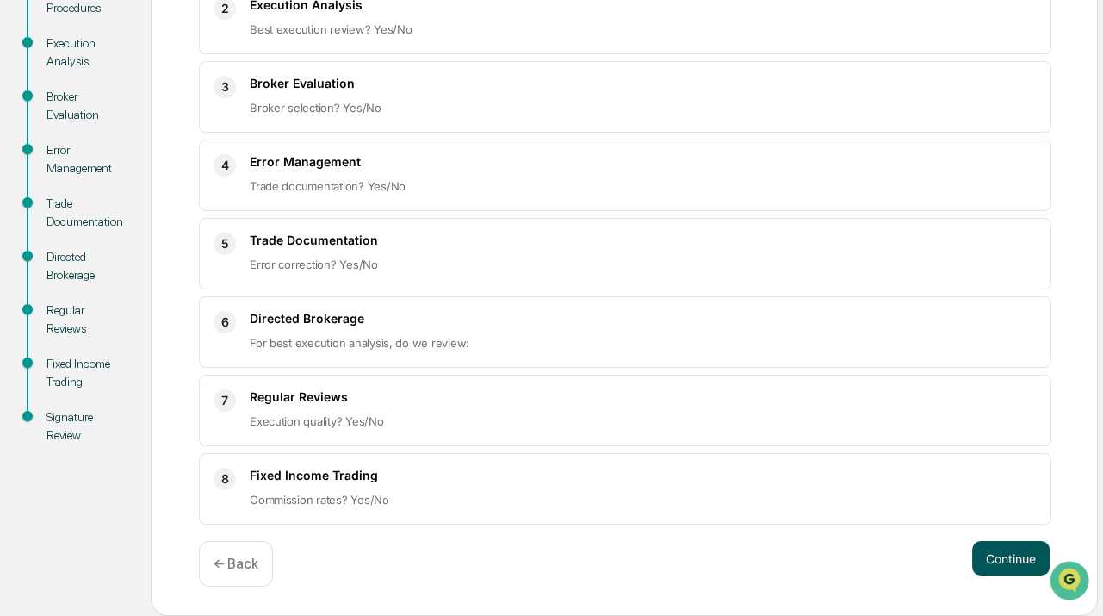  What do you see at coordinates (63, 258) in the screenshot?
I see `a: 🔎Data Lookup` at bounding box center [63, 258].